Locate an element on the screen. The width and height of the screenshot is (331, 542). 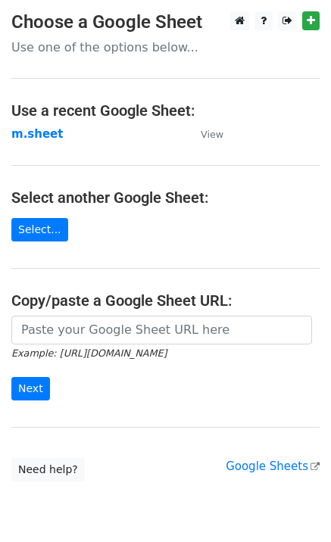
div: Chat Widget is located at coordinates (293, 506).